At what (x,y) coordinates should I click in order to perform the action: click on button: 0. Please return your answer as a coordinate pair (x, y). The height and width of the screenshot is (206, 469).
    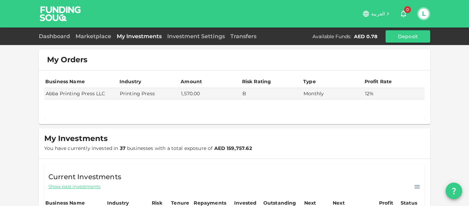
    Looking at the image, I should click on (404, 14).